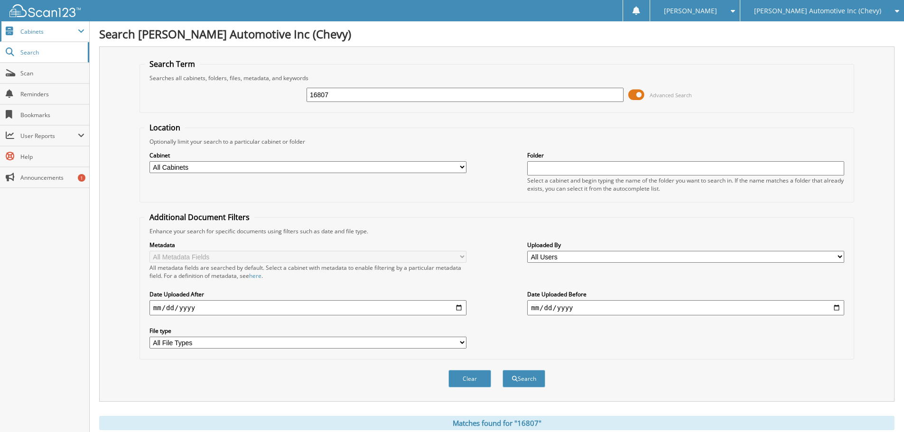 Image resolution: width=904 pixels, height=432 pixels. Describe the element at coordinates (165, 128) in the screenshot. I see `legend: Location` at that location.